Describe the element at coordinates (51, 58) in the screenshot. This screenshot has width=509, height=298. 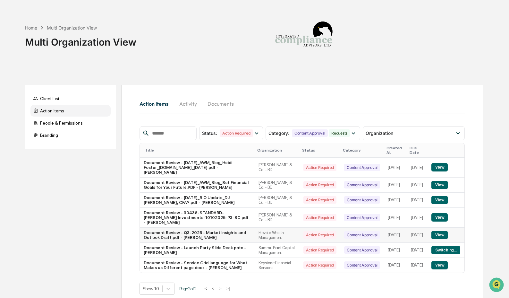
I see `div: We're available if you need us!` at that location.